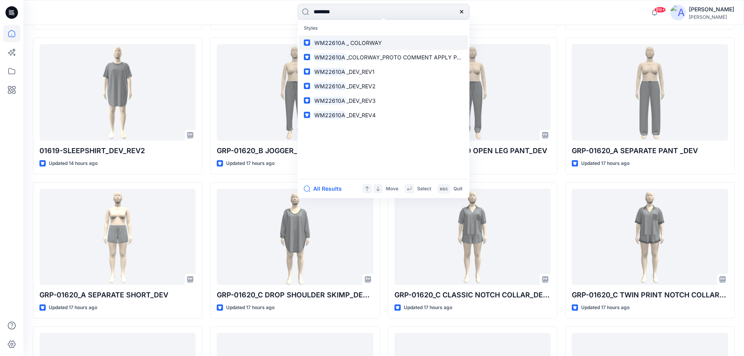 The image size is (744, 356). I want to click on span: _DEV_REV4, so click(361, 115).